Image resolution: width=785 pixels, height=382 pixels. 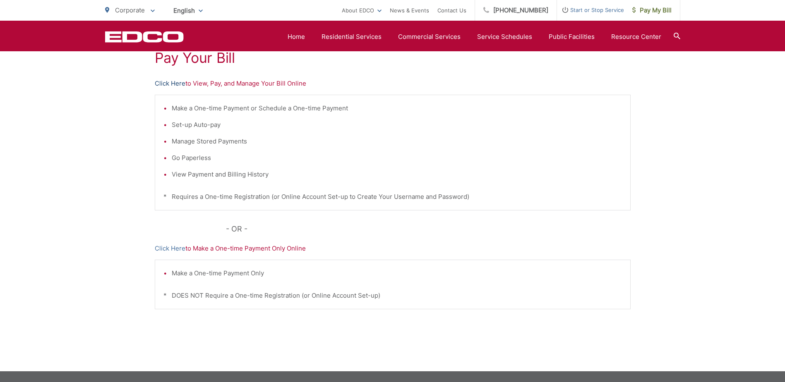 I want to click on li: Go Paperless, so click(x=397, y=158).